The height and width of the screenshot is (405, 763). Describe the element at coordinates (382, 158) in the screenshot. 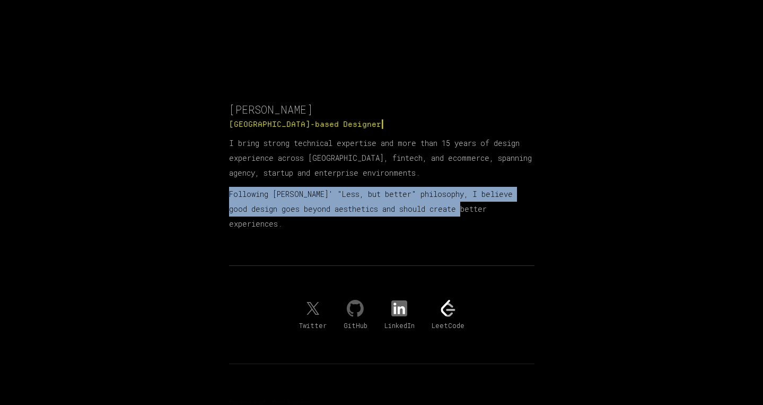

I see `p: I bring strong technical expertise and more than 15 years of design experience across [GEOGRAPHIC...` at that location.